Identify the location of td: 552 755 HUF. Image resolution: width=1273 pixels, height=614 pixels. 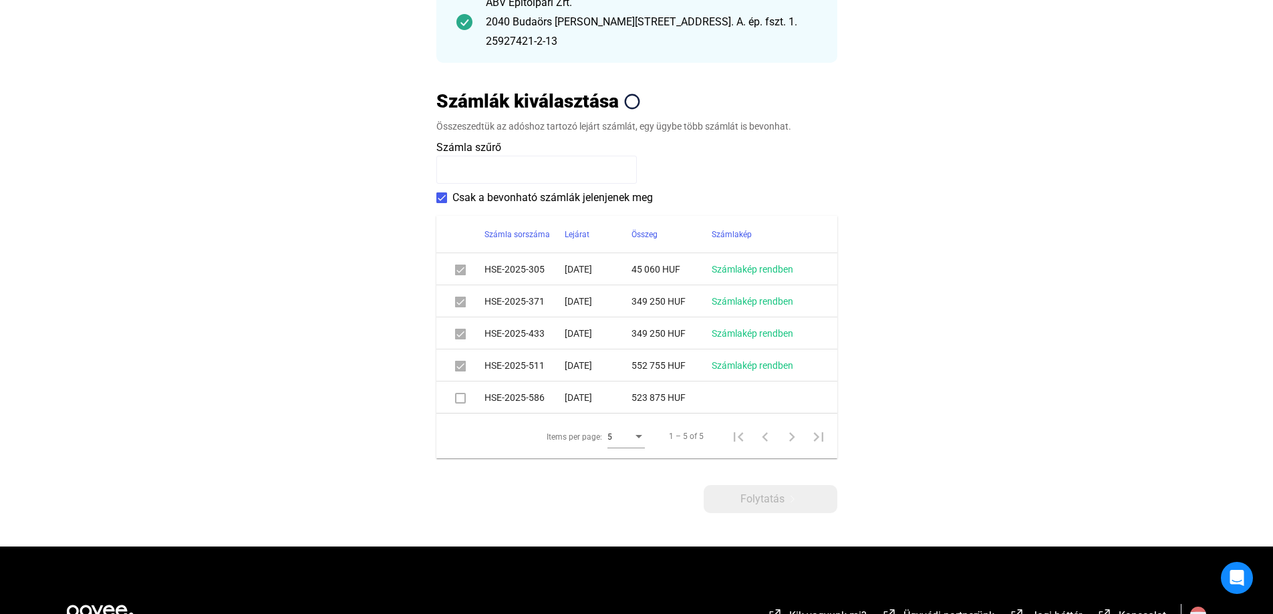
(672, 366).